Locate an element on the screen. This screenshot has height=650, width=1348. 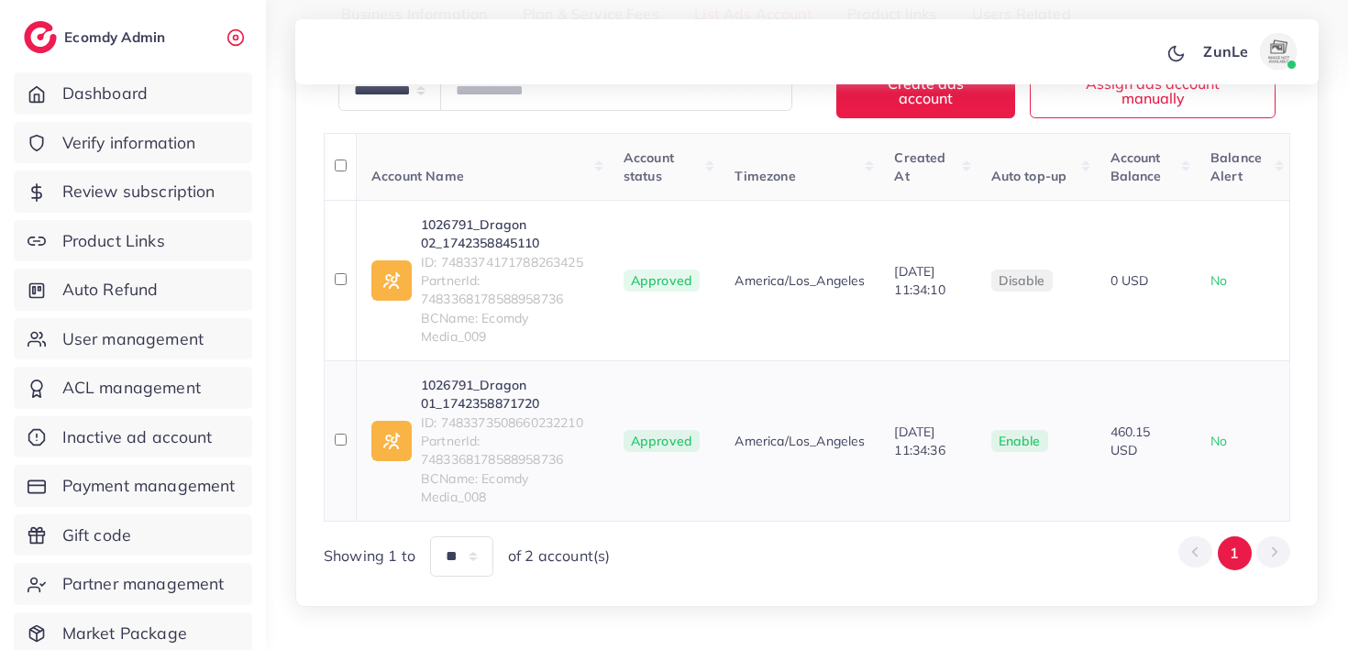
a: Partner management is located at coordinates (133, 584).